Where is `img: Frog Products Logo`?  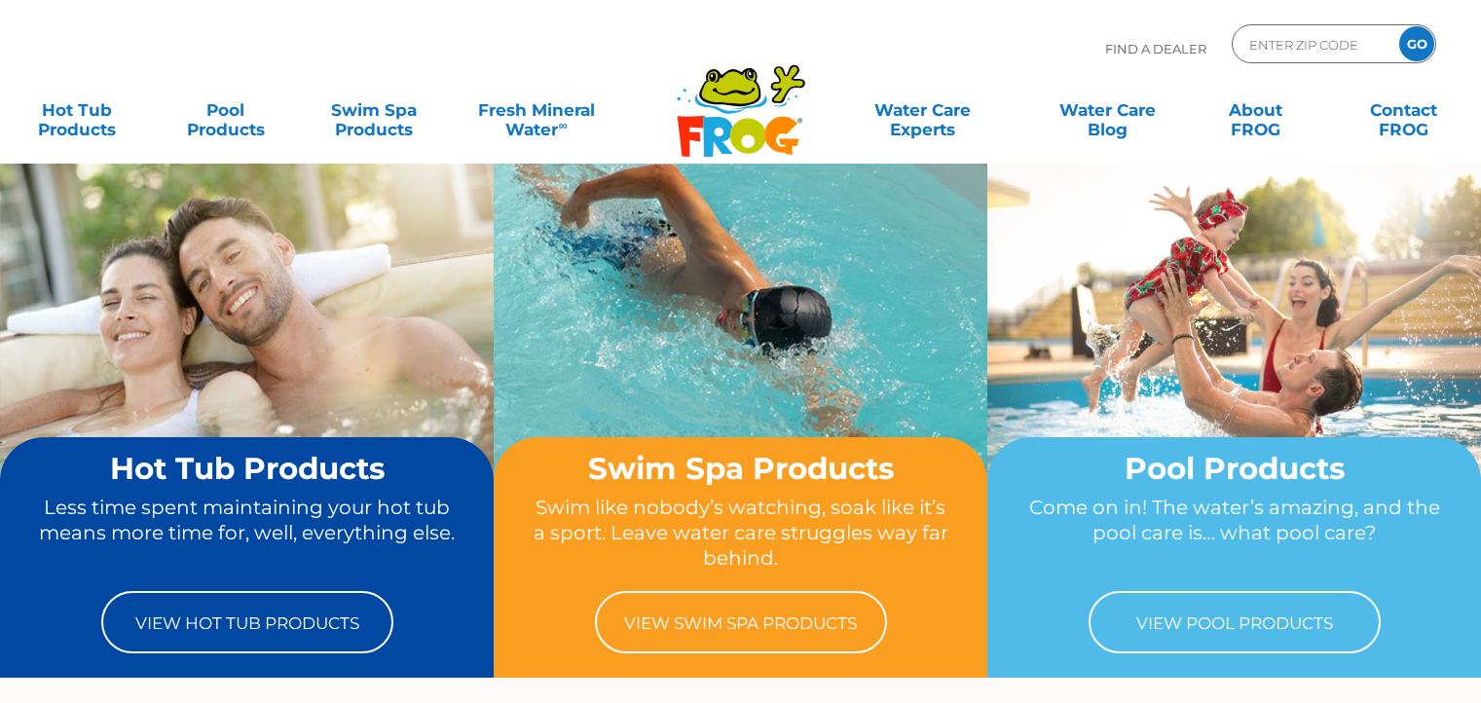 img: Frog Products Logo is located at coordinates (741, 98).